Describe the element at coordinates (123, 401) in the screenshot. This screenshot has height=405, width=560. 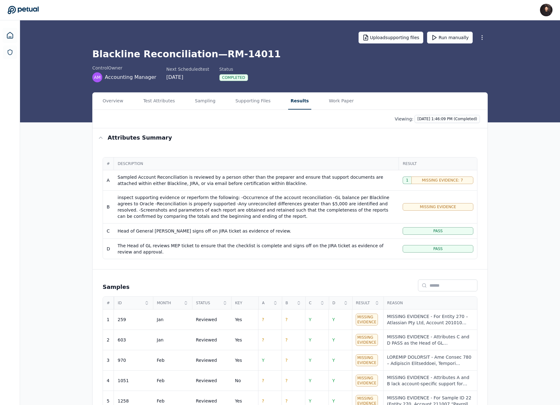
I see `div: 1258` at that location.